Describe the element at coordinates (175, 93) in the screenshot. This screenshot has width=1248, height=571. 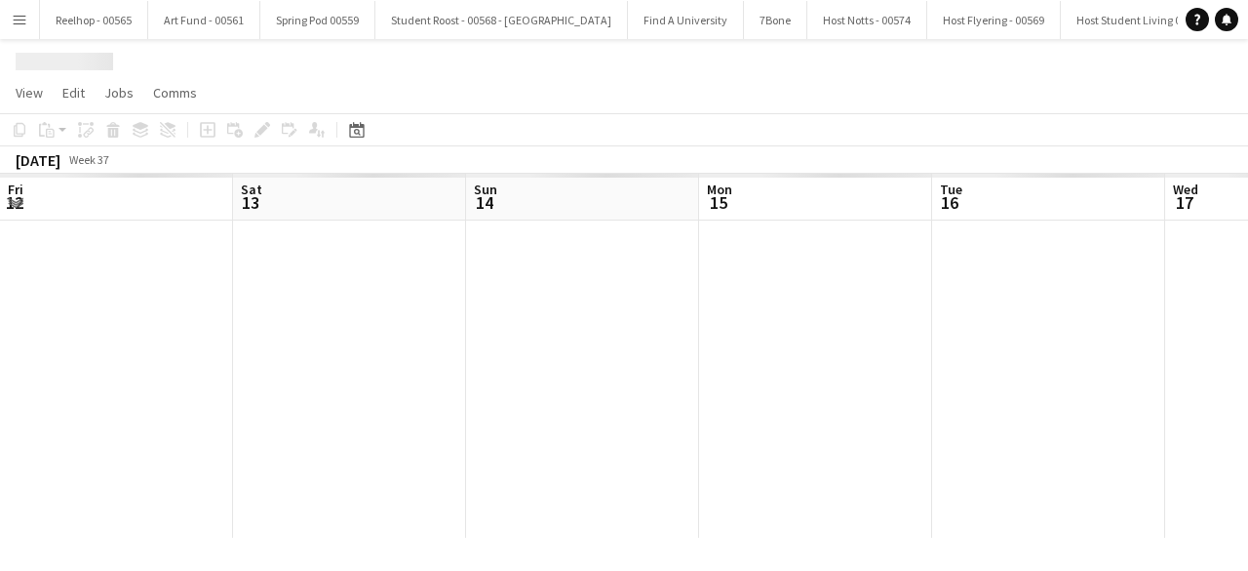
I see `span: Comms` at that location.